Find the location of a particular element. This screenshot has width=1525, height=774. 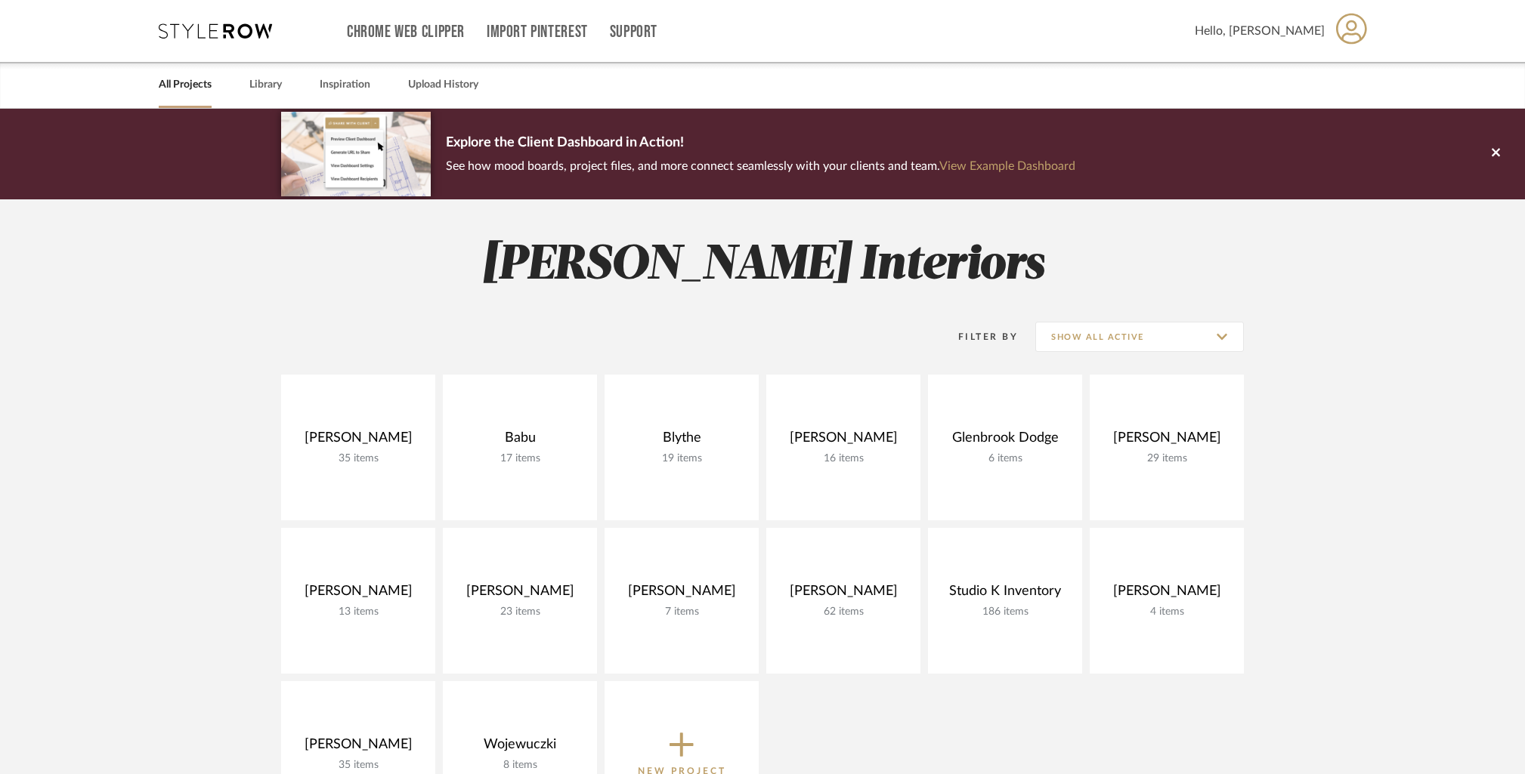

div: 8 items is located at coordinates (520, 765).